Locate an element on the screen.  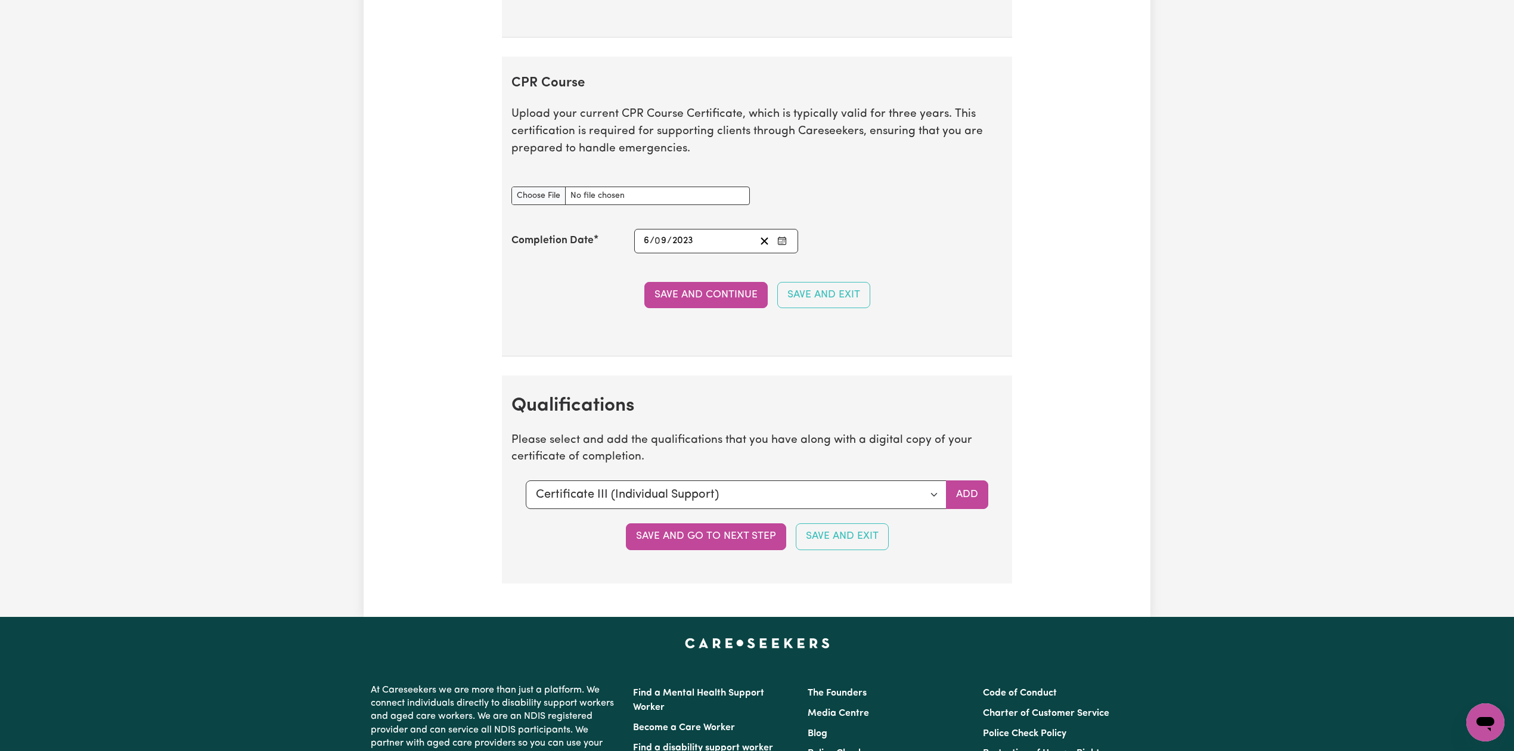
a: Careseekers home page is located at coordinates (757, 643).